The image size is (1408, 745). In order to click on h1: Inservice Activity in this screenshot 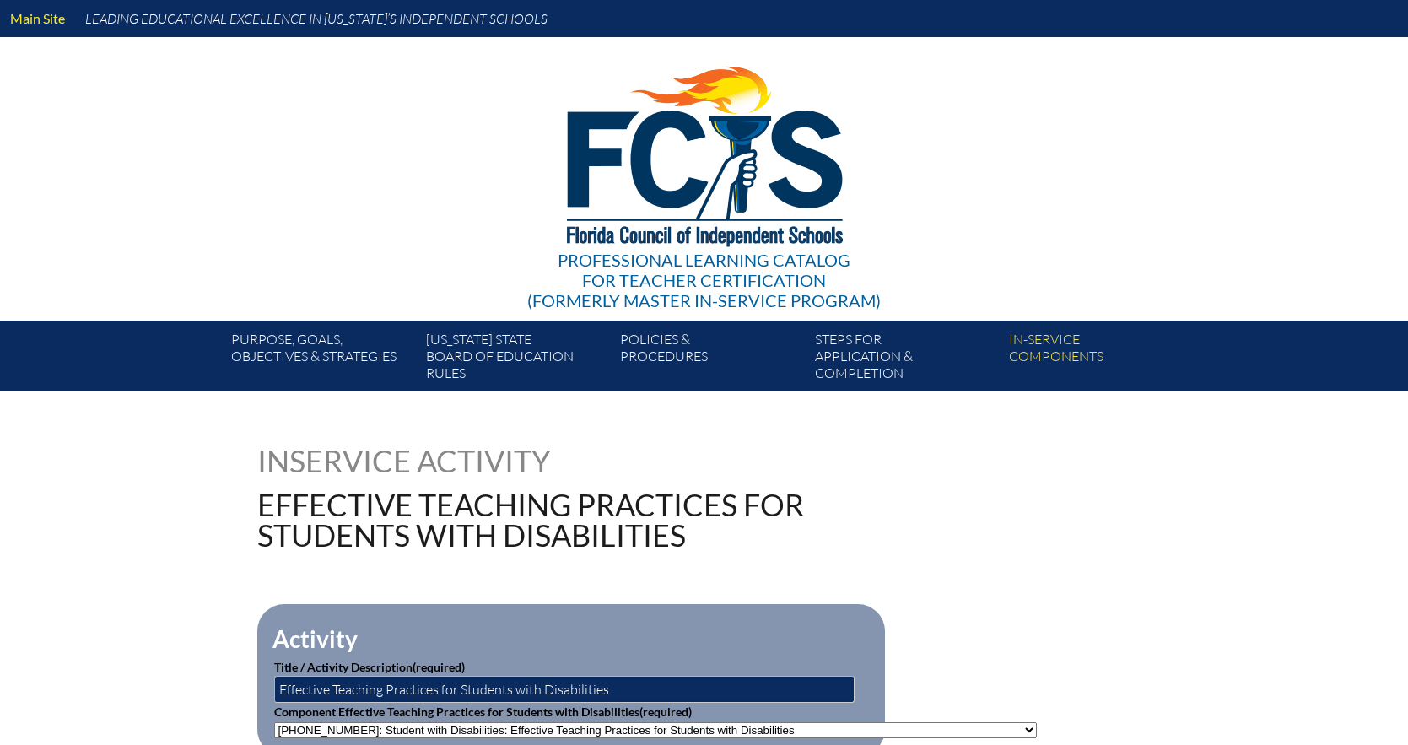, I will do `click(427, 461)`.